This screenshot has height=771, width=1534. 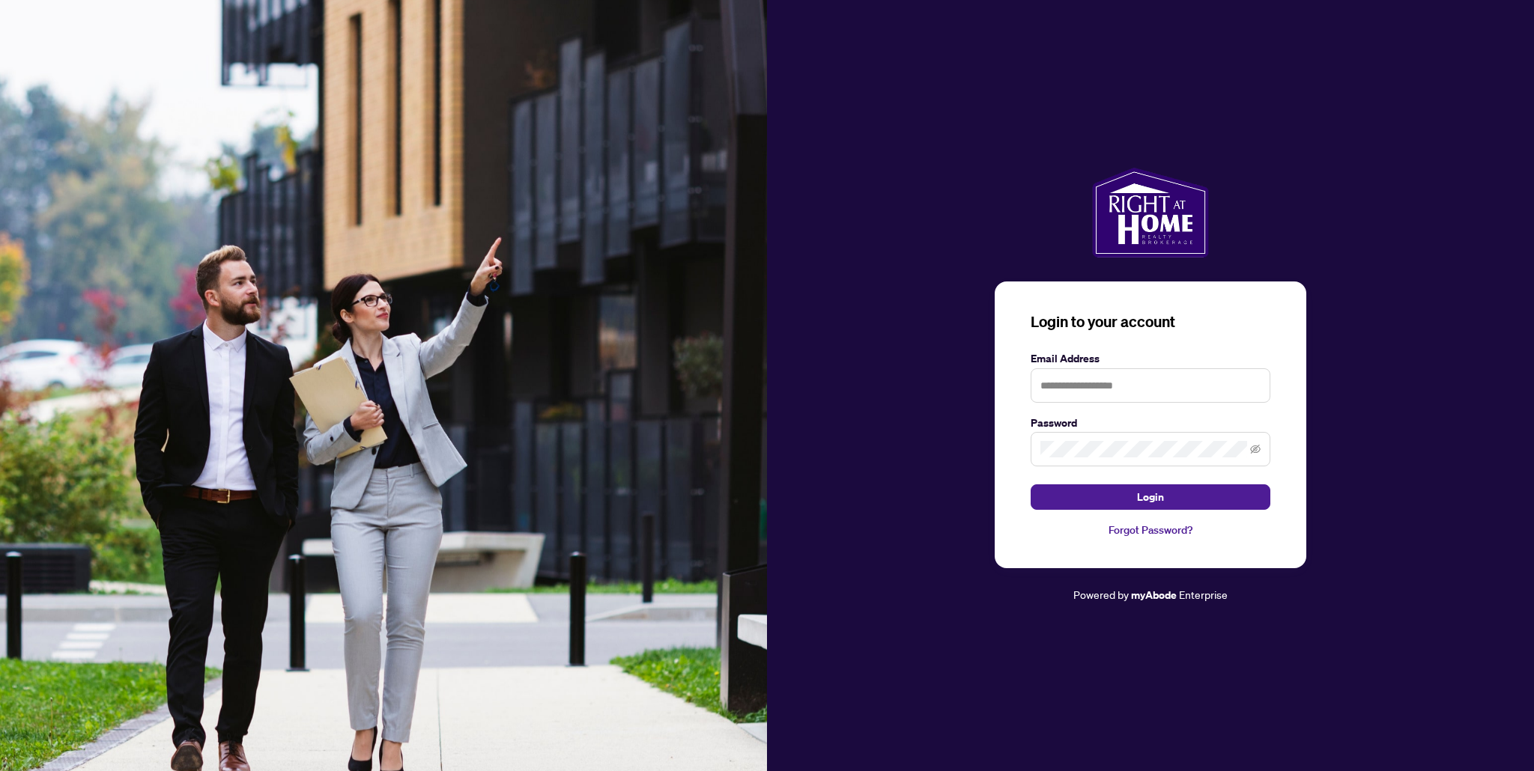 What do you see at coordinates (1101, 595) in the screenshot?
I see `span: Powered by` at bounding box center [1101, 595].